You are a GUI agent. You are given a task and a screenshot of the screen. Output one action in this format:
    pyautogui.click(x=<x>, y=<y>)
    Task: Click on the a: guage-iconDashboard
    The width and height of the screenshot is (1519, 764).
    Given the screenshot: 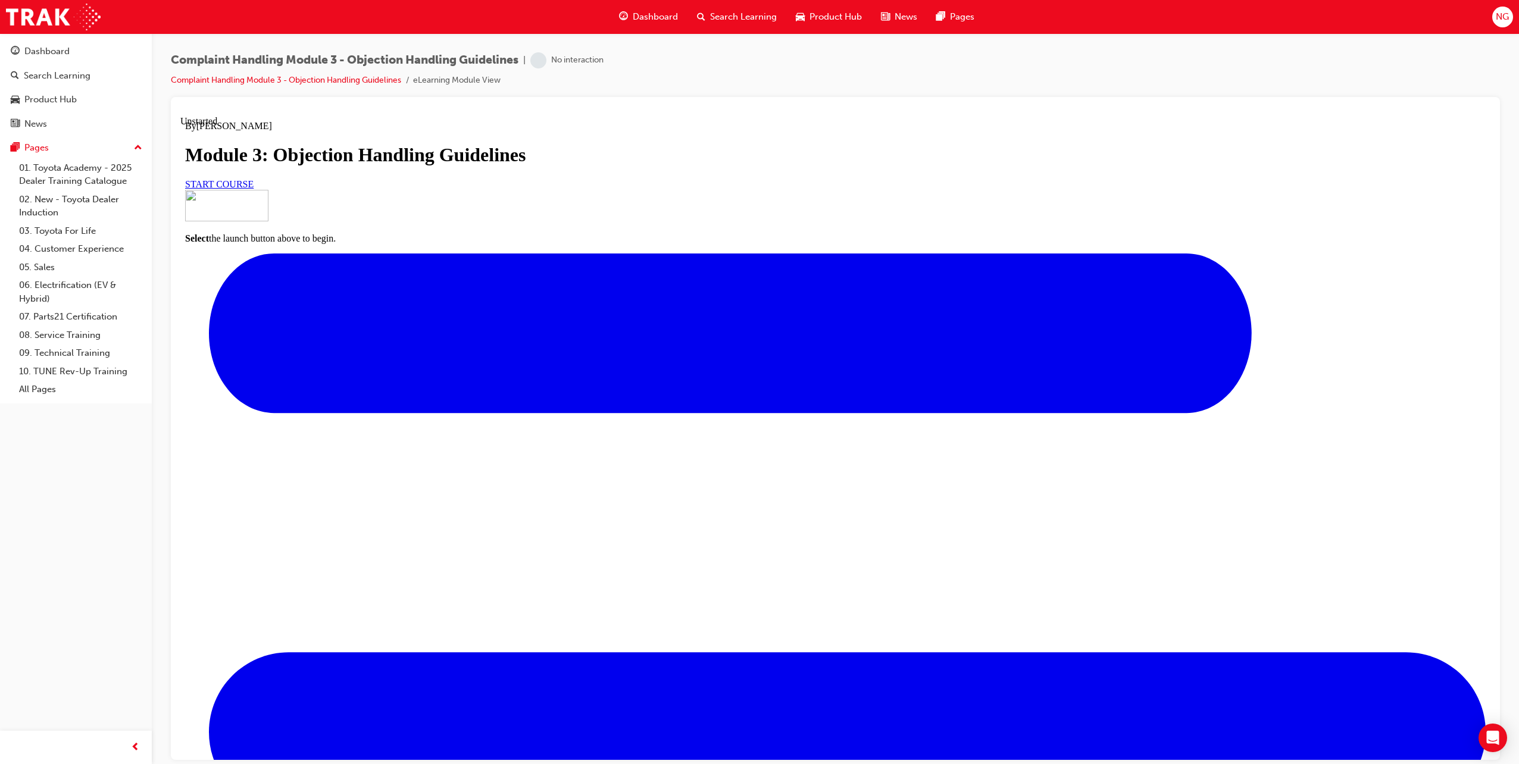 What is the action you would take?
    pyautogui.click(x=648, y=17)
    